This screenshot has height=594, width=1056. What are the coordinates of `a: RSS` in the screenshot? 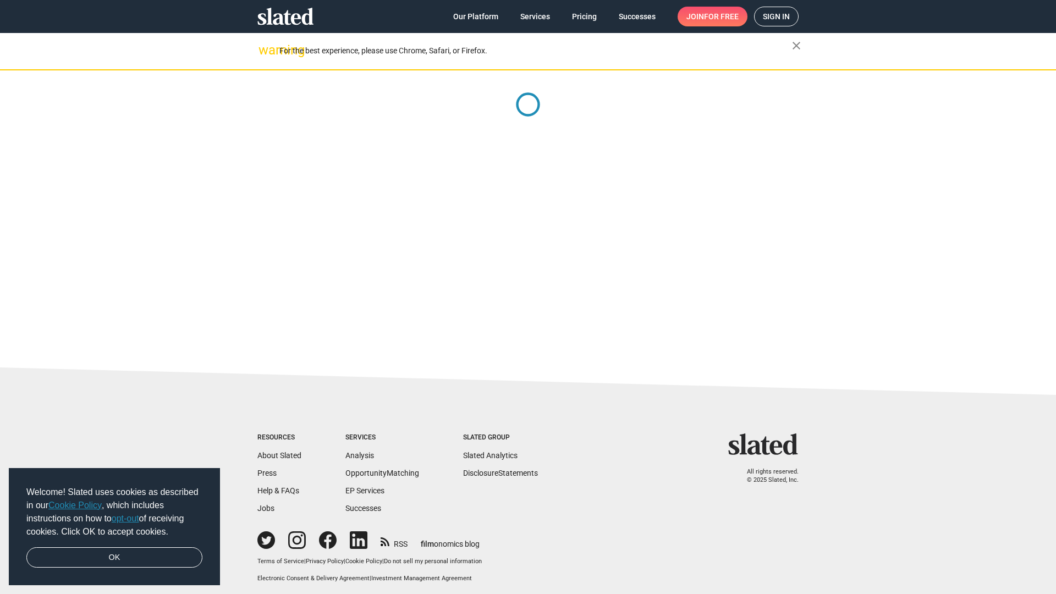 It's located at (394, 541).